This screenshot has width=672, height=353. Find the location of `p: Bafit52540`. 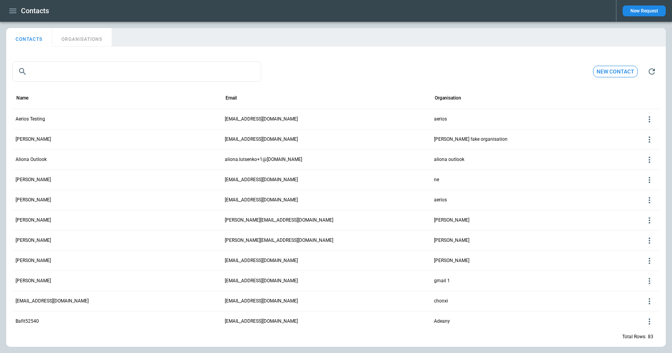

p: Bafit52540 is located at coordinates (27, 321).